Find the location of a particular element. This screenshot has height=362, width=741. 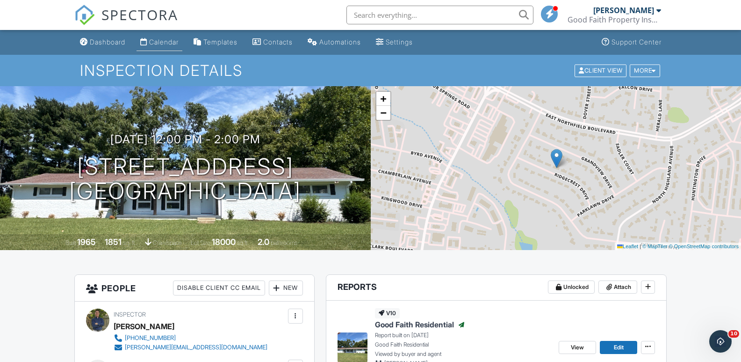

a: SPECTORA is located at coordinates (126, 22).